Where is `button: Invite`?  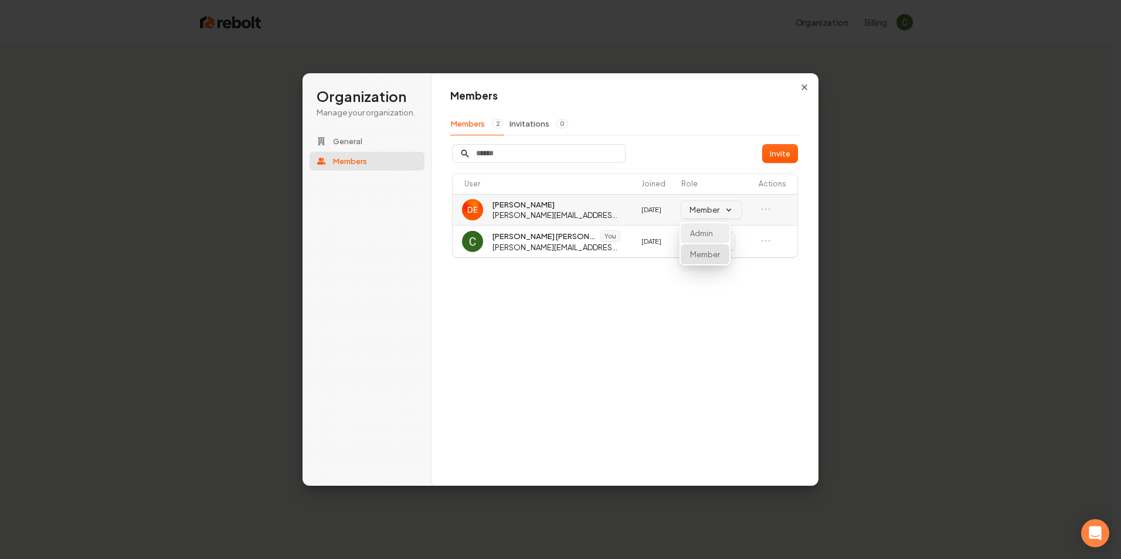 button: Invite is located at coordinates (780, 154).